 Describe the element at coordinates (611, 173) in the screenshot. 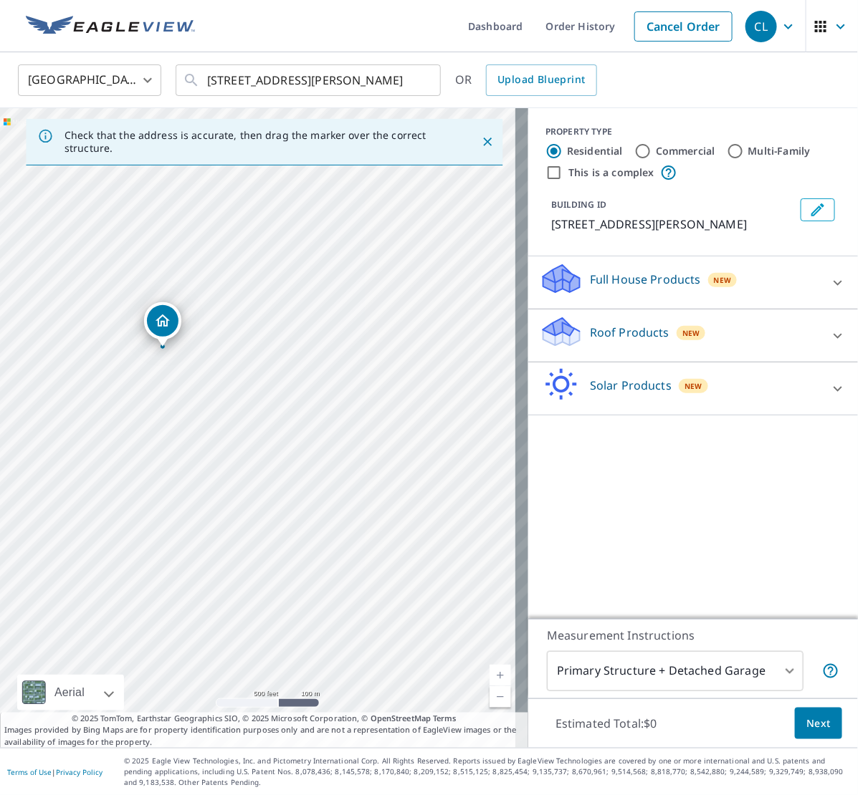

I see `label: This is a complex` at that location.